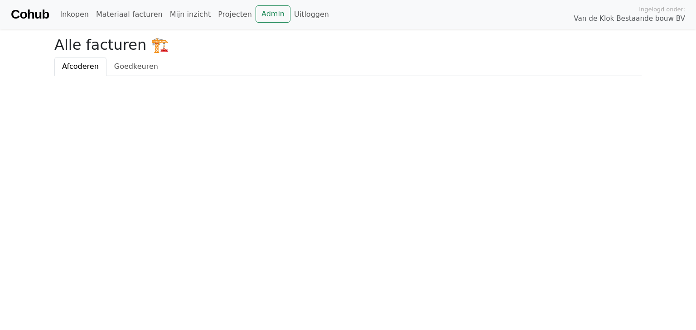 The height and width of the screenshot is (330, 696). I want to click on a: Inkopen, so click(74, 14).